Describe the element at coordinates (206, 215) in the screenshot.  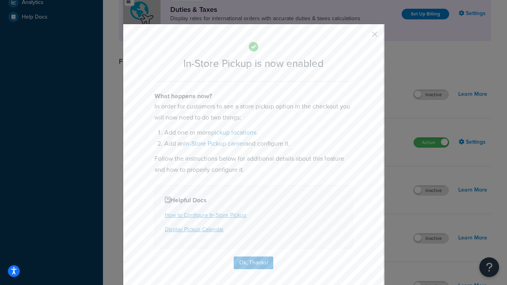
I see `a: How to Configure In-Store Pickup` at that location.